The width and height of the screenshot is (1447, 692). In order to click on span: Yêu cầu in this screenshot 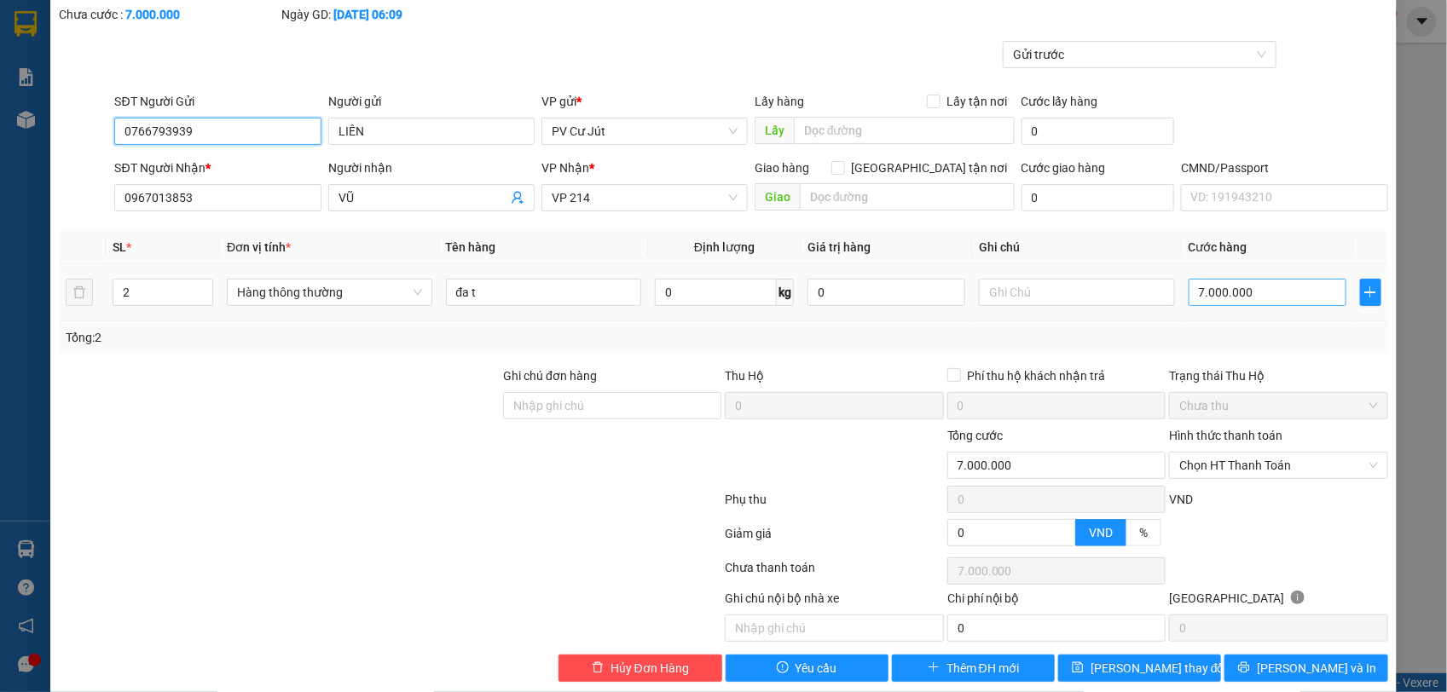, I will do `click(816, 669)`.